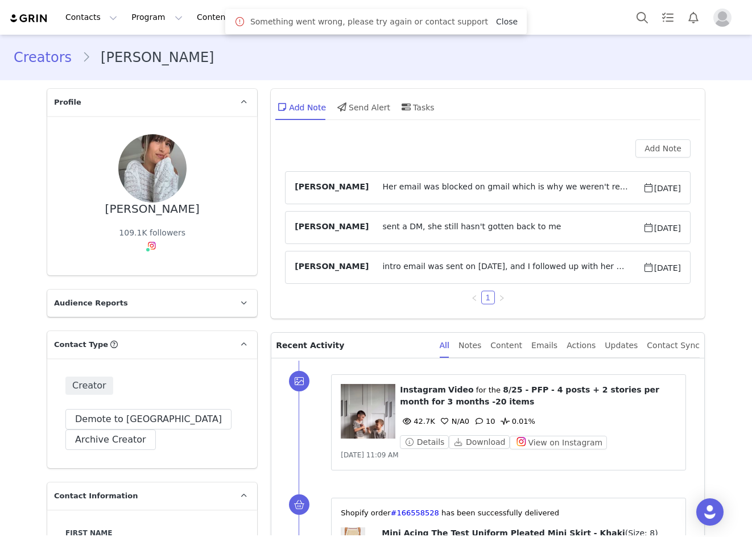 The height and width of the screenshot is (537, 752). I want to click on span: Audience Reports, so click(91, 303).